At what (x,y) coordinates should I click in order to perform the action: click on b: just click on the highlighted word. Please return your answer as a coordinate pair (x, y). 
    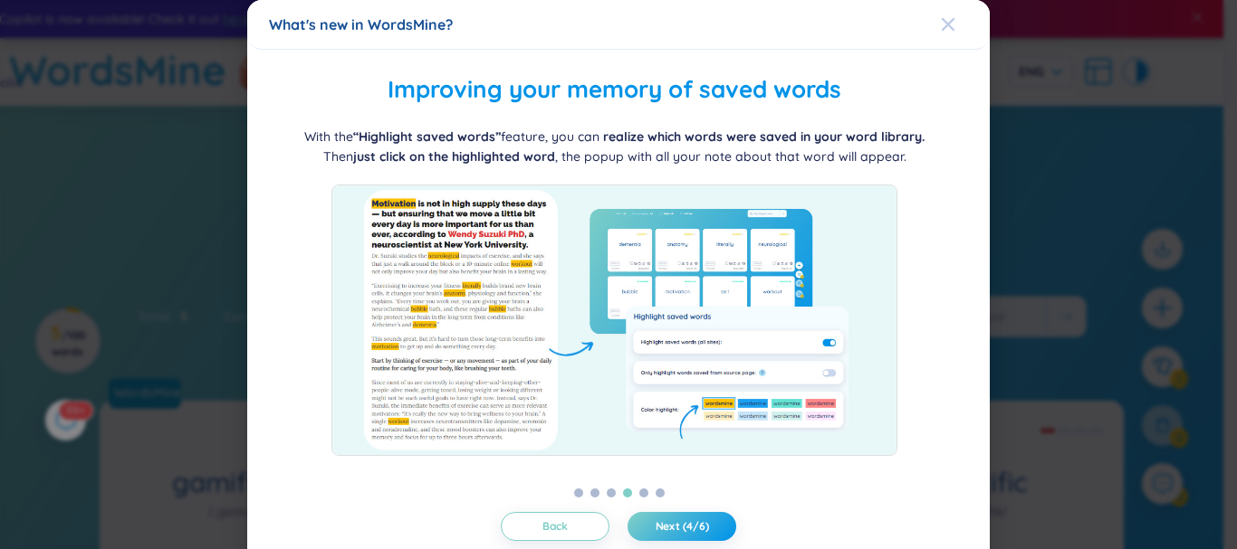
    Looking at the image, I should click on (454, 157).